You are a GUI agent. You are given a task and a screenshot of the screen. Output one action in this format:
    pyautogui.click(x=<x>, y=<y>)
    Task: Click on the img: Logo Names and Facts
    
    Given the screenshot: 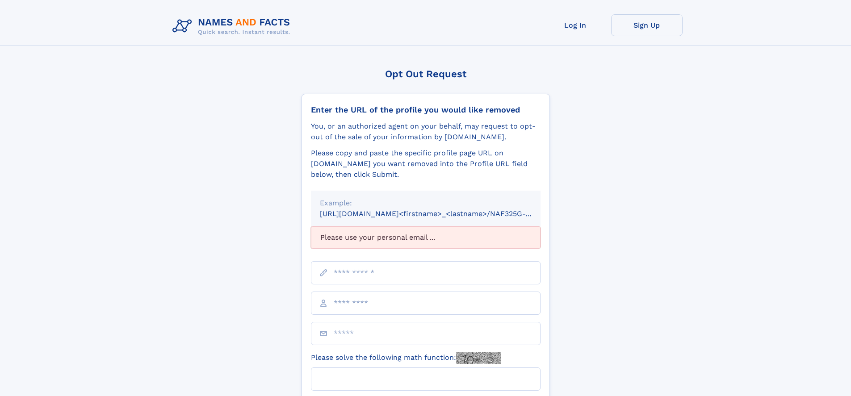 What is the action you would take?
    pyautogui.click(x=233, y=26)
    